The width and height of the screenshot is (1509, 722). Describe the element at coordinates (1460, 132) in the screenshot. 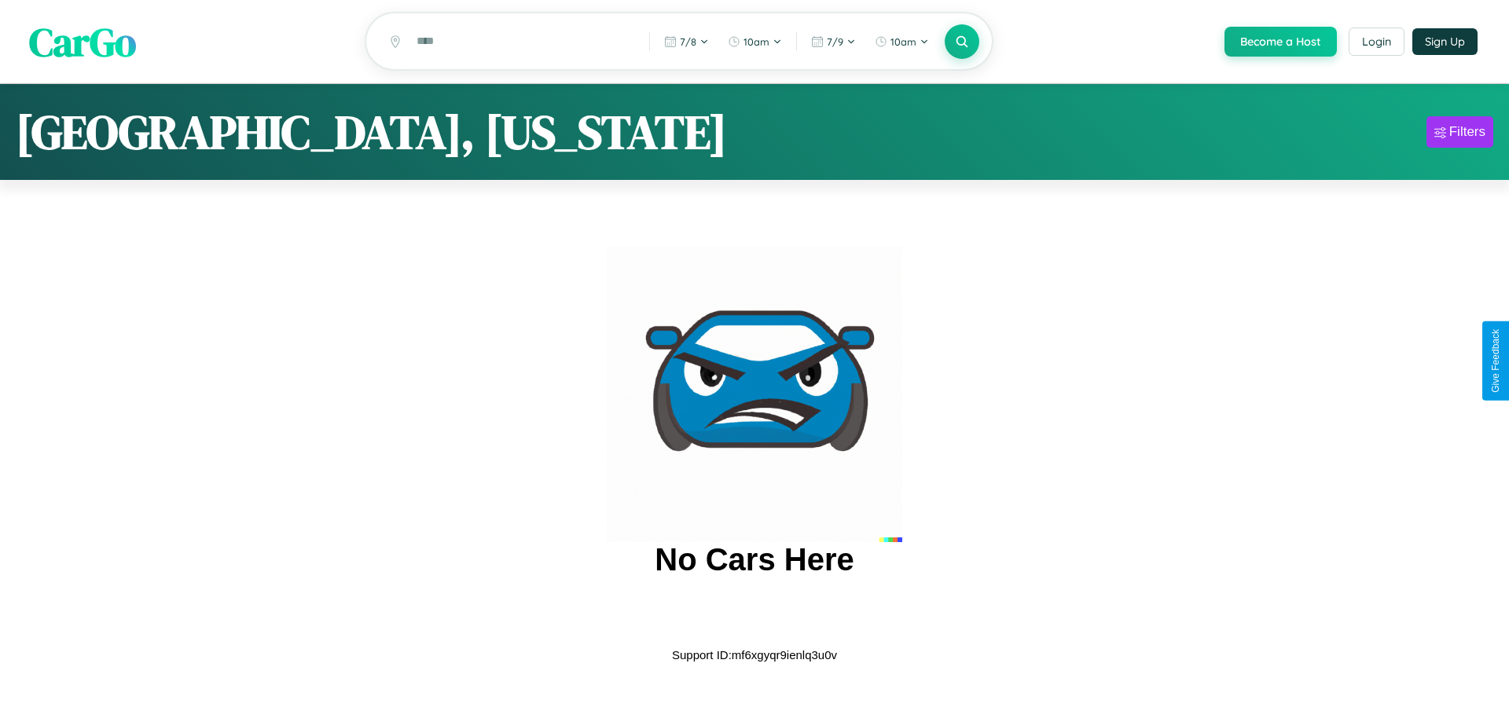

I see `button: Filters` at that location.